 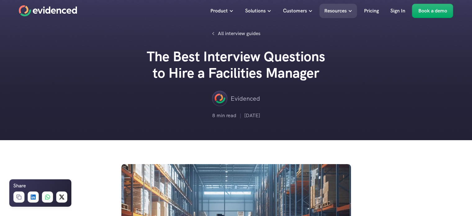 What do you see at coordinates (48, 11) in the screenshot?
I see `a: Home` at bounding box center [48, 11].